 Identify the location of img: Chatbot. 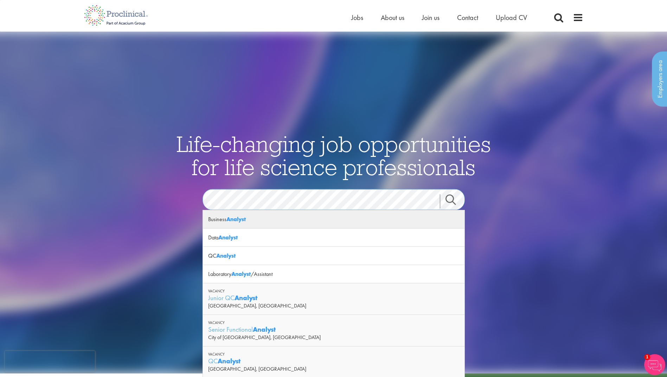
(654, 365).